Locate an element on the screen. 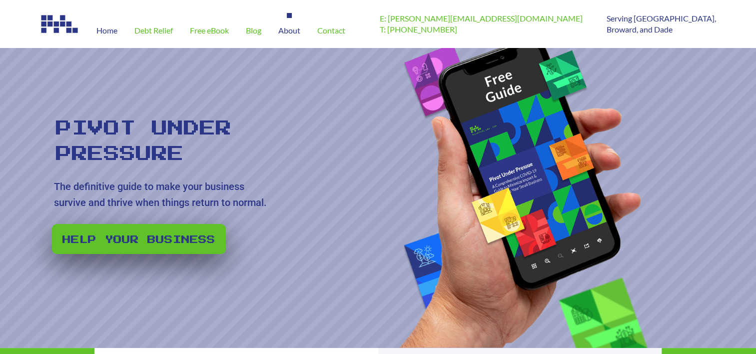  span: Blog is located at coordinates (253, 30).